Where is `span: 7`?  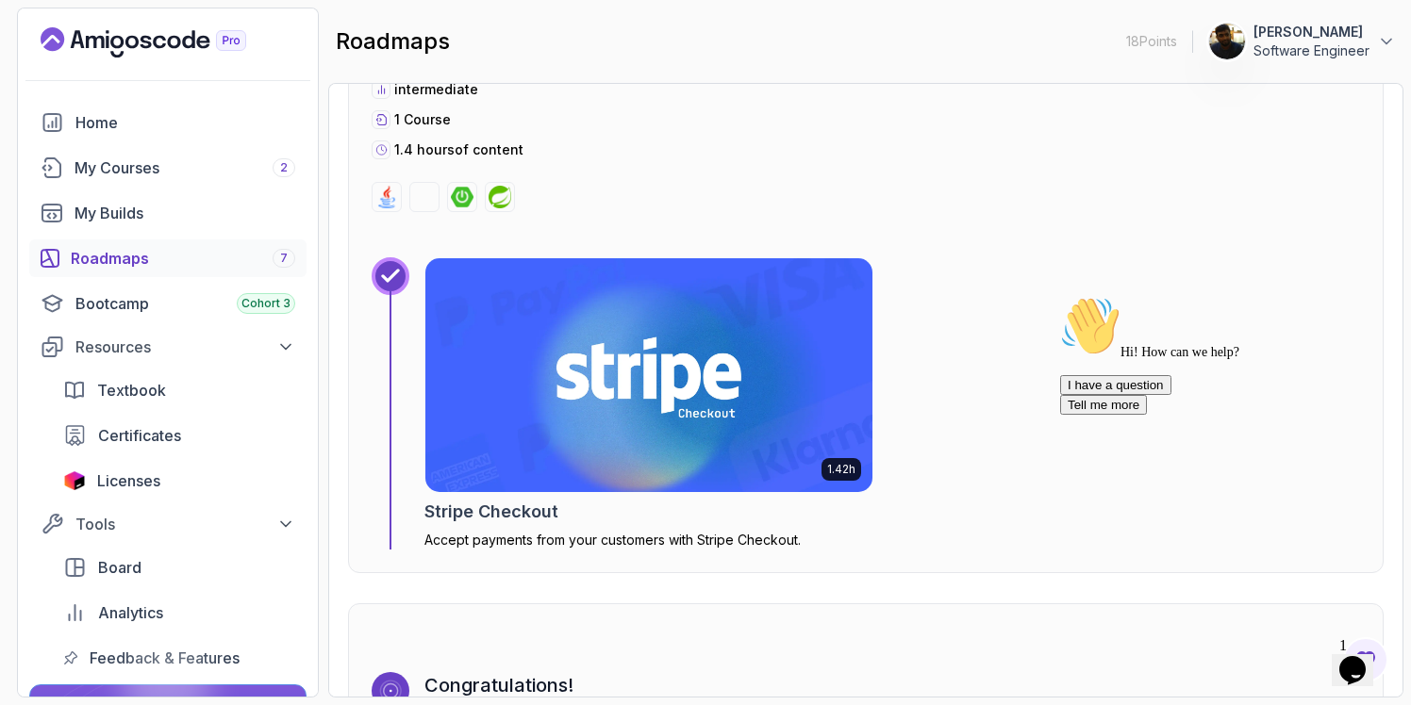
span: 7 is located at coordinates (284, 258).